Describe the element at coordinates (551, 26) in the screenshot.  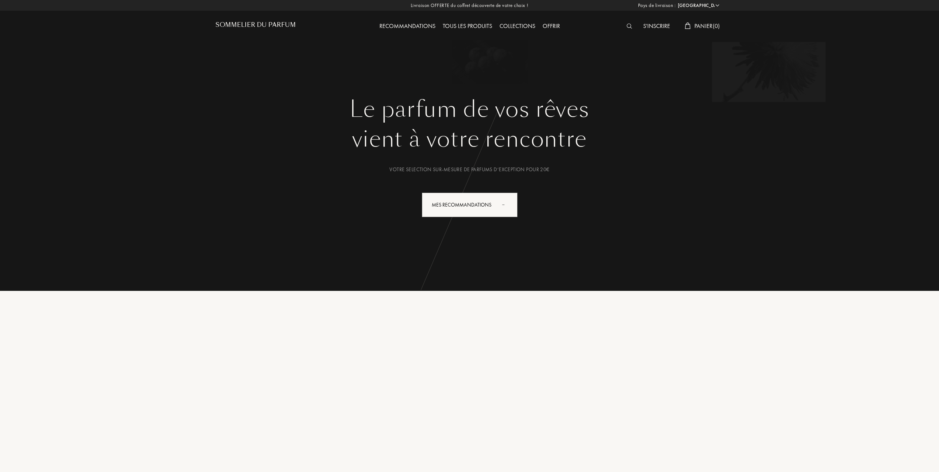
I see `a: Offrir` at that location.